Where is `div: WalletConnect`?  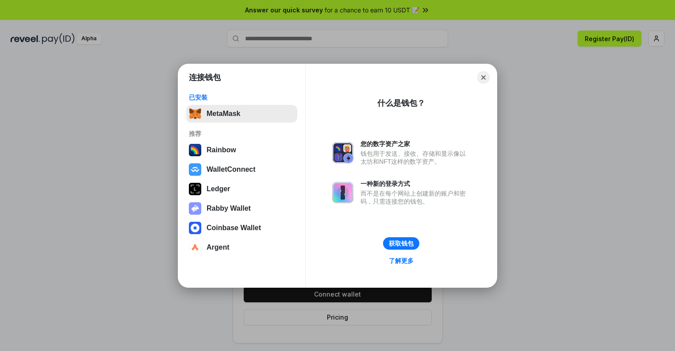
div: WalletConnect is located at coordinates (231, 169).